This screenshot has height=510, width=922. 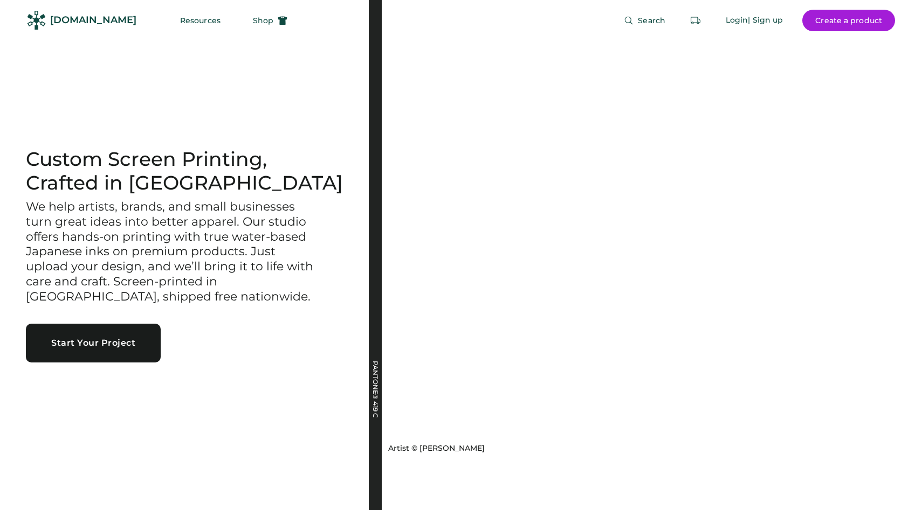 What do you see at coordinates (270, 20) in the screenshot?
I see `button: Shop` at bounding box center [270, 20].